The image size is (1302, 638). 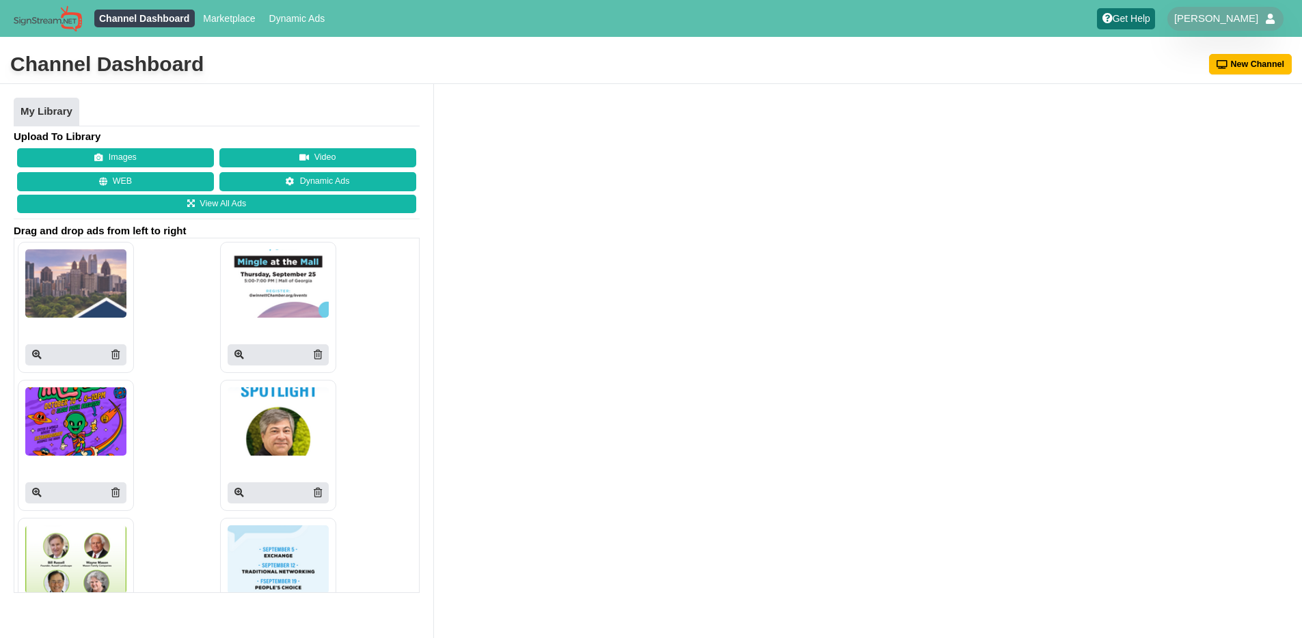 I want to click on img: P250x250 image processing20250827 996236 1q382u, so click(x=76, y=560).